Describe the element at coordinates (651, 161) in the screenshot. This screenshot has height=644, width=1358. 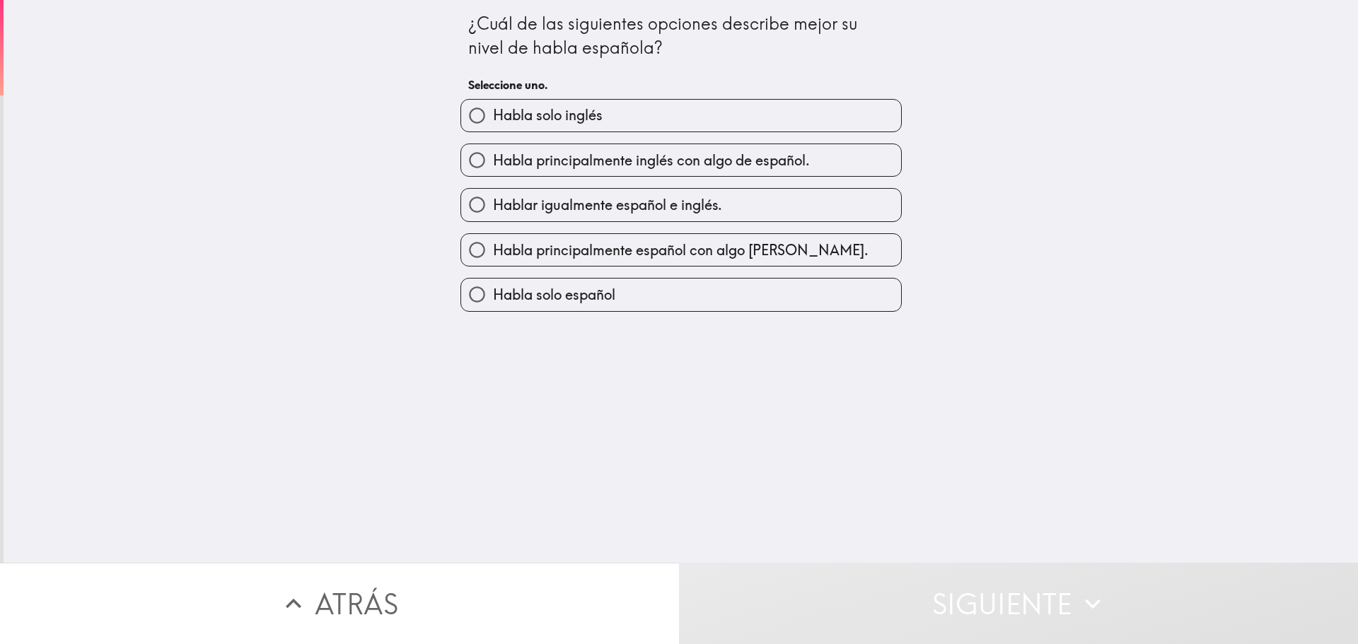
I see `span: Habla principalmente inglés con algo de español.` at that location.